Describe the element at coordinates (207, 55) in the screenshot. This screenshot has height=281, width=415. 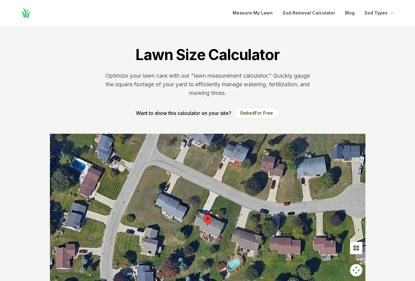
I see `h1: Lawn Size Calculator` at that location.